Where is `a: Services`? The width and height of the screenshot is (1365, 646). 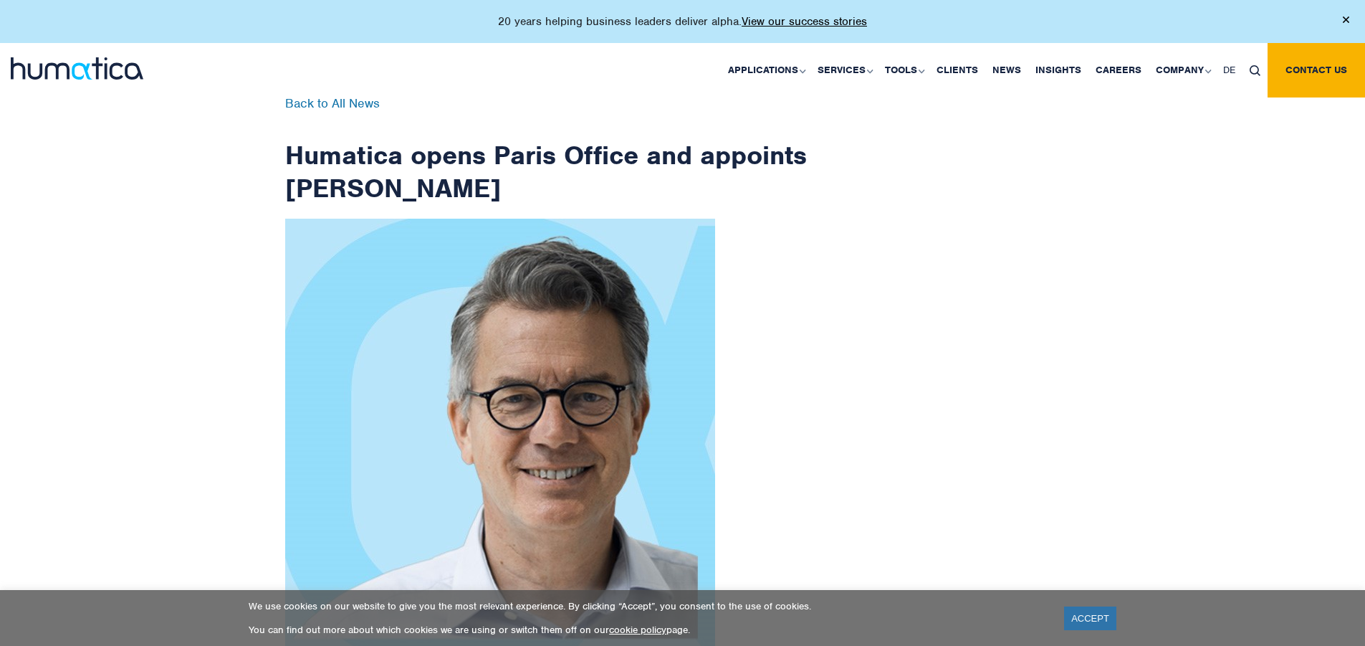 a: Services is located at coordinates (844, 70).